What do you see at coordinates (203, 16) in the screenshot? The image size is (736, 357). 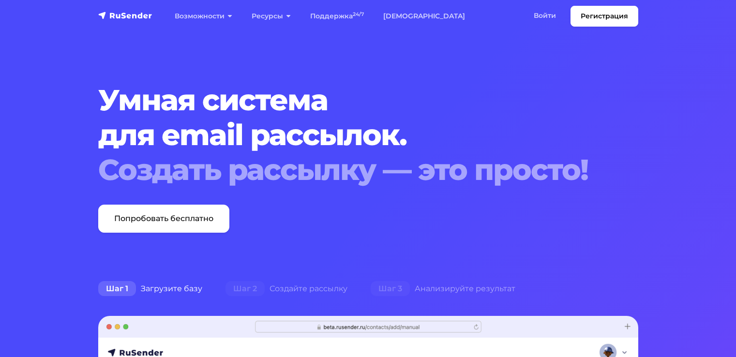 I see `a: Возможности` at bounding box center [203, 16].